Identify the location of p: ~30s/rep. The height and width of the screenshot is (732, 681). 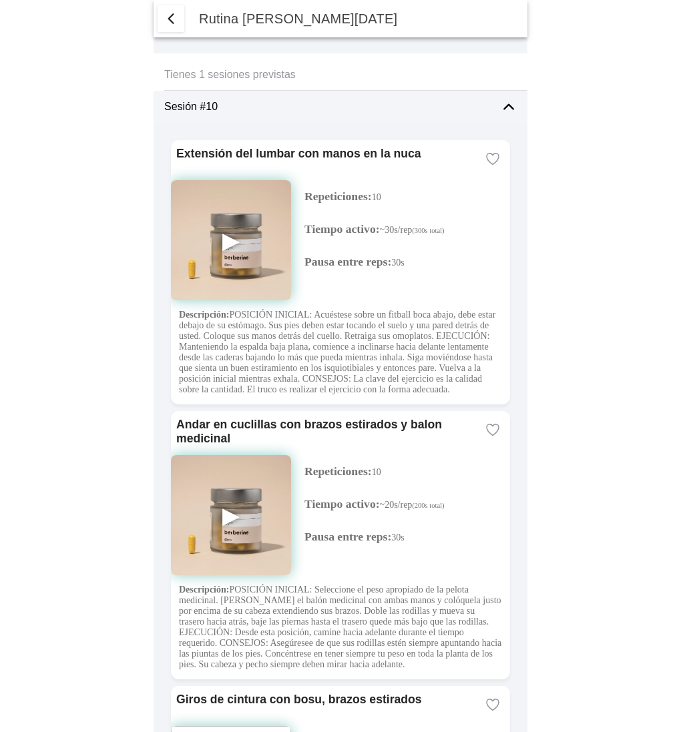
(407, 229).